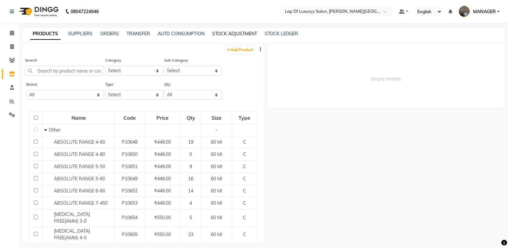 The width and height of the screenshot is (508, 248). What do you see at coordinates (130, 217) in the screenshot?
I see `span: P10654` at bounding box center [130, 217].